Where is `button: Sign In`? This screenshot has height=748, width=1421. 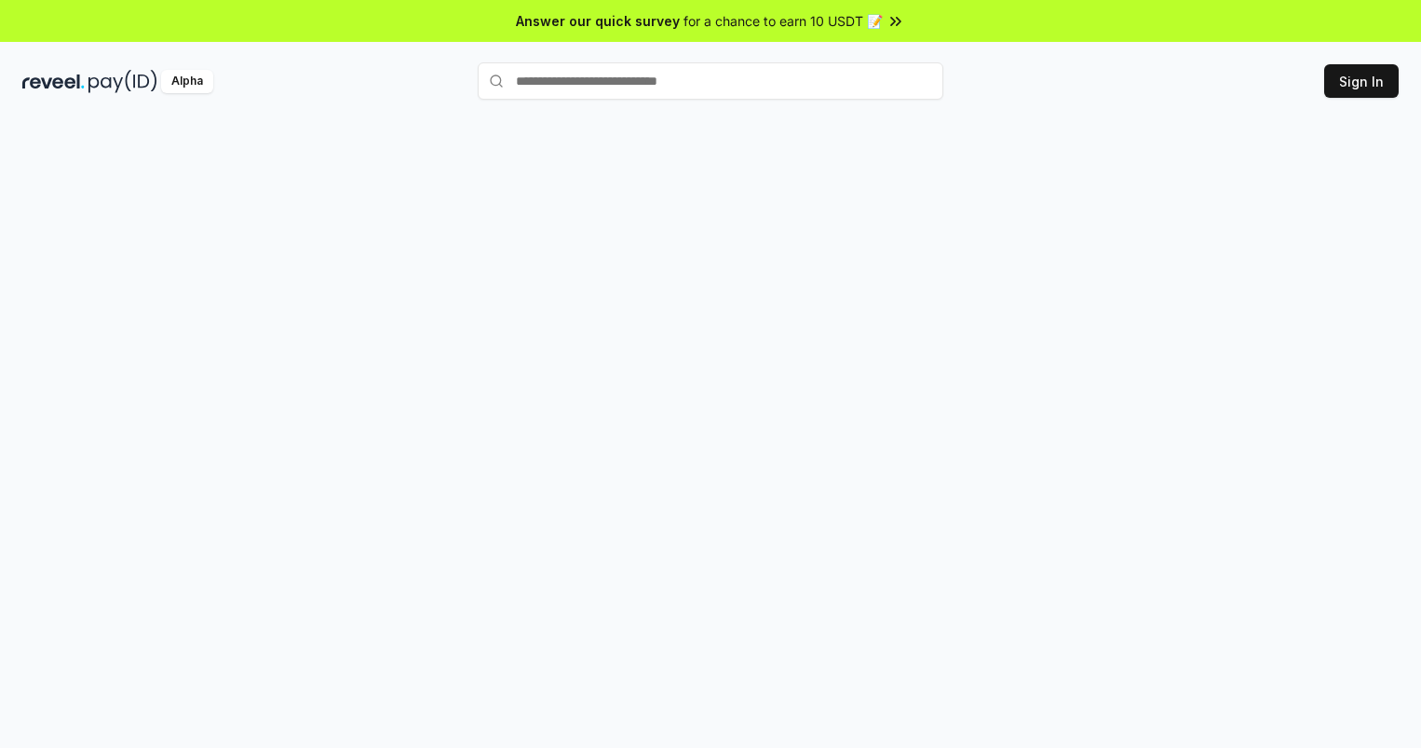 button: Sign In is located at coordinates (1362, 81).